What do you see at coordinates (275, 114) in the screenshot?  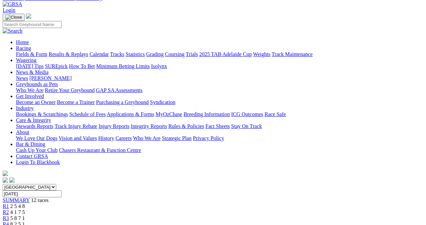 I see `a: Race Safe` at bounding box center [275, 114].